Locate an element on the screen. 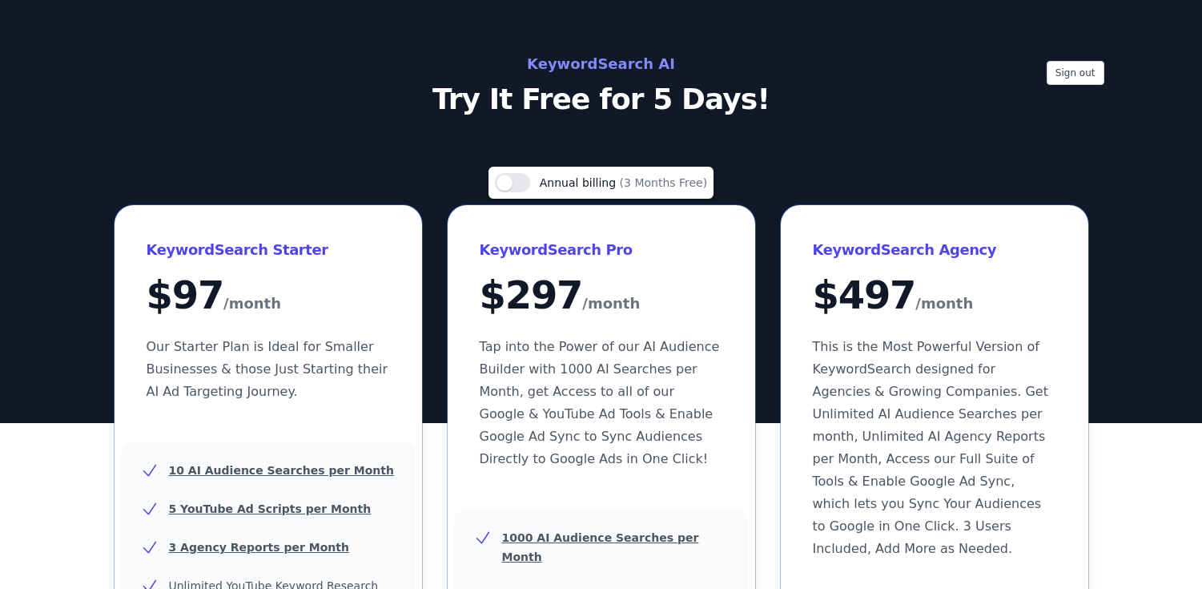  div: $ 97 is located at coordinates (268, 295).